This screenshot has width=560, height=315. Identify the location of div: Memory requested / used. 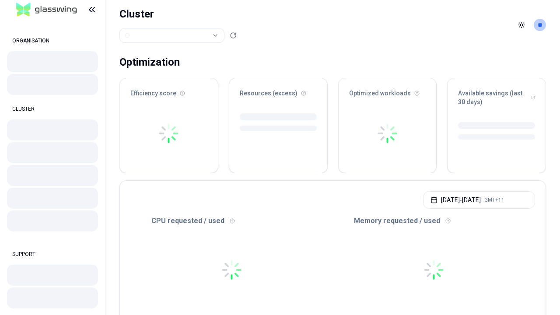
(434, 221).